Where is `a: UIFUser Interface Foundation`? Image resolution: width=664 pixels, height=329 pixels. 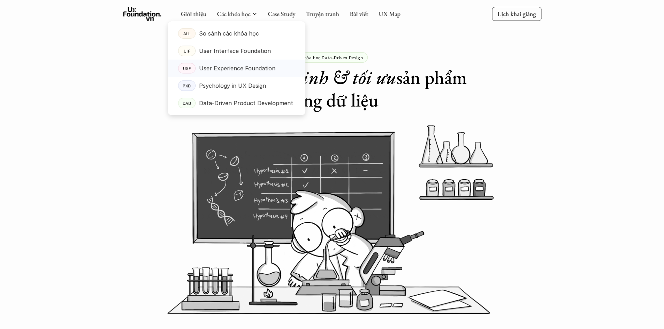
a: UIFUser Interface Foundation is located at coordinates (236, 51).